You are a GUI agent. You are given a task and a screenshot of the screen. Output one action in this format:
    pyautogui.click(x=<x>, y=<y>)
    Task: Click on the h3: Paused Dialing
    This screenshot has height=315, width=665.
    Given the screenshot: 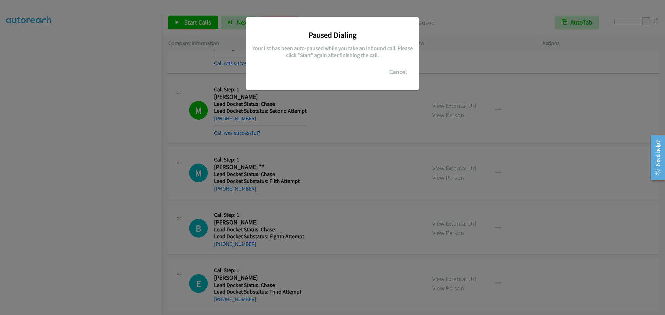 What is the action you would take?
    pyautogui.click(x=332, y=35)
    